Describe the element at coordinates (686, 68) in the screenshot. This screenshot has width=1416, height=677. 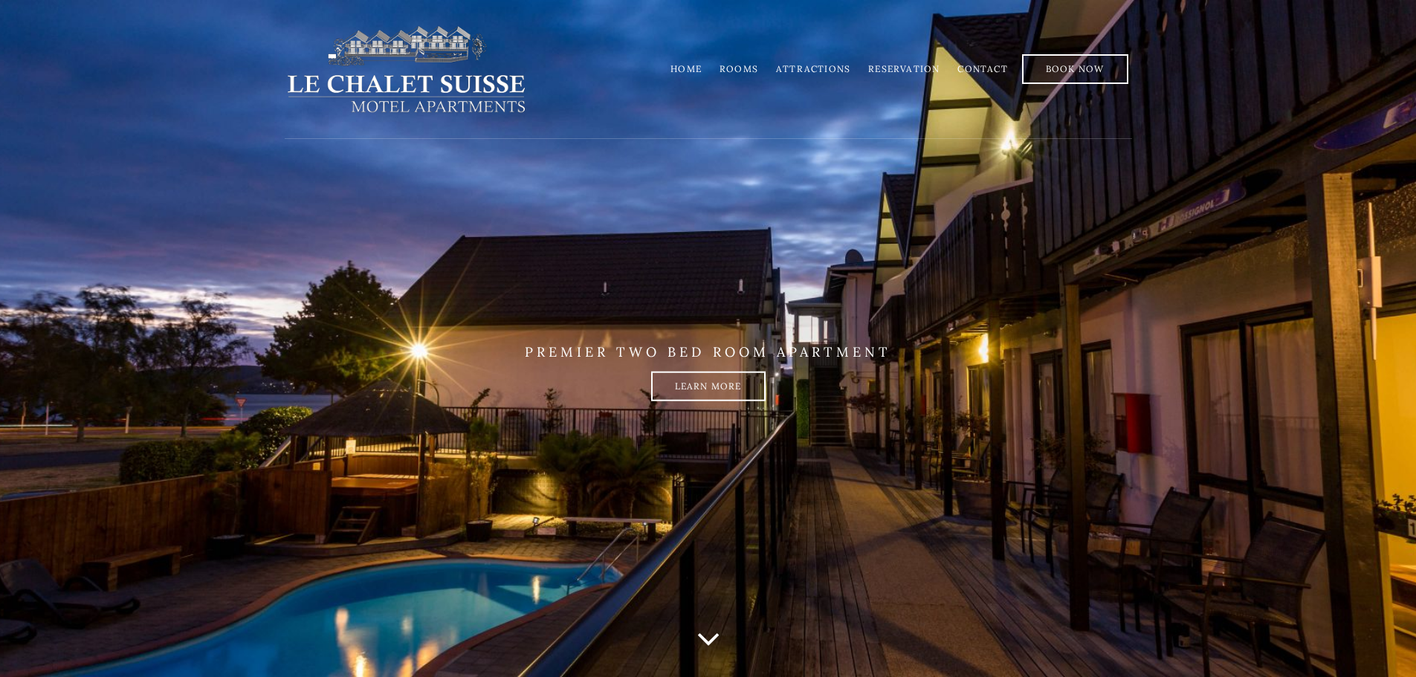
I see `a: Home` at that location.